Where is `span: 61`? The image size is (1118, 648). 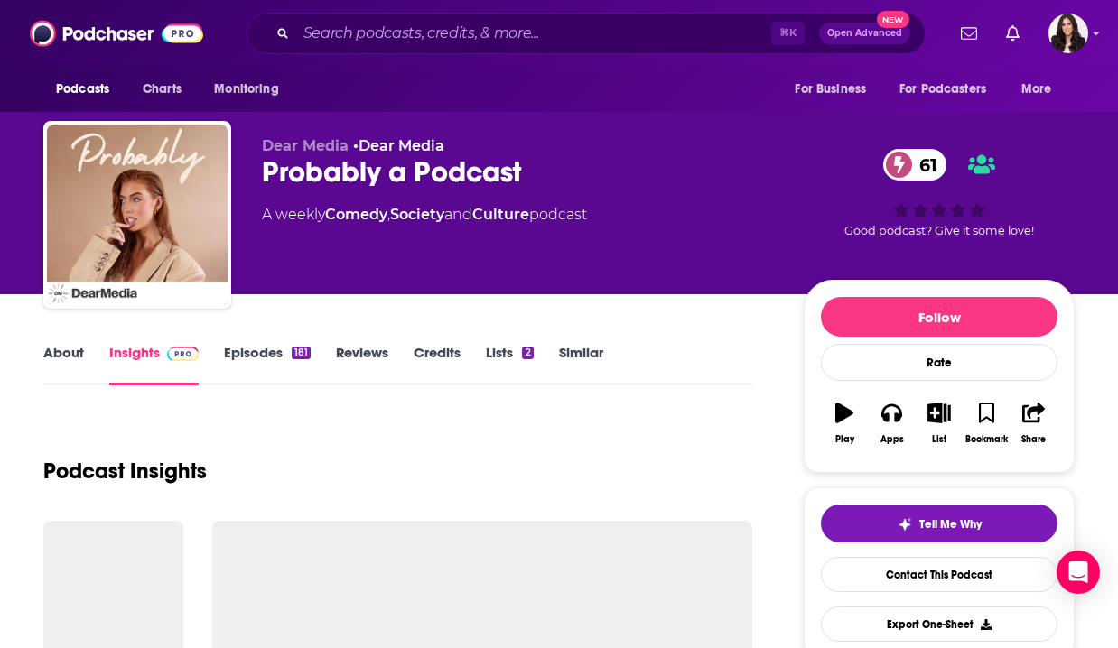
span: 61 is located at coordinates (924, 164).